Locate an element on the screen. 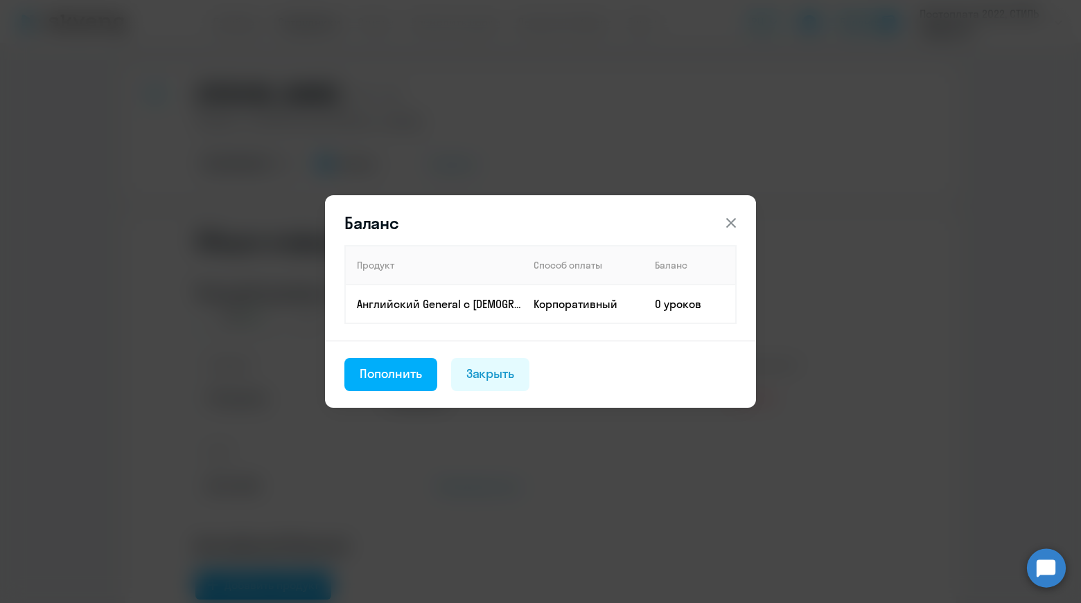 The image size is (1081, 603). div: Закрыть is located at coordinates (490, 374).